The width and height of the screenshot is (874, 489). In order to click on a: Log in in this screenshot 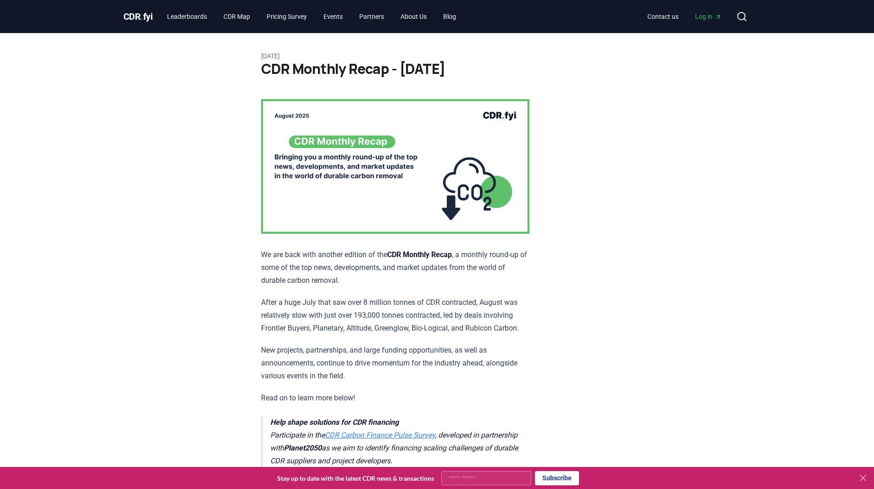, I will do `click(709, 17)`.